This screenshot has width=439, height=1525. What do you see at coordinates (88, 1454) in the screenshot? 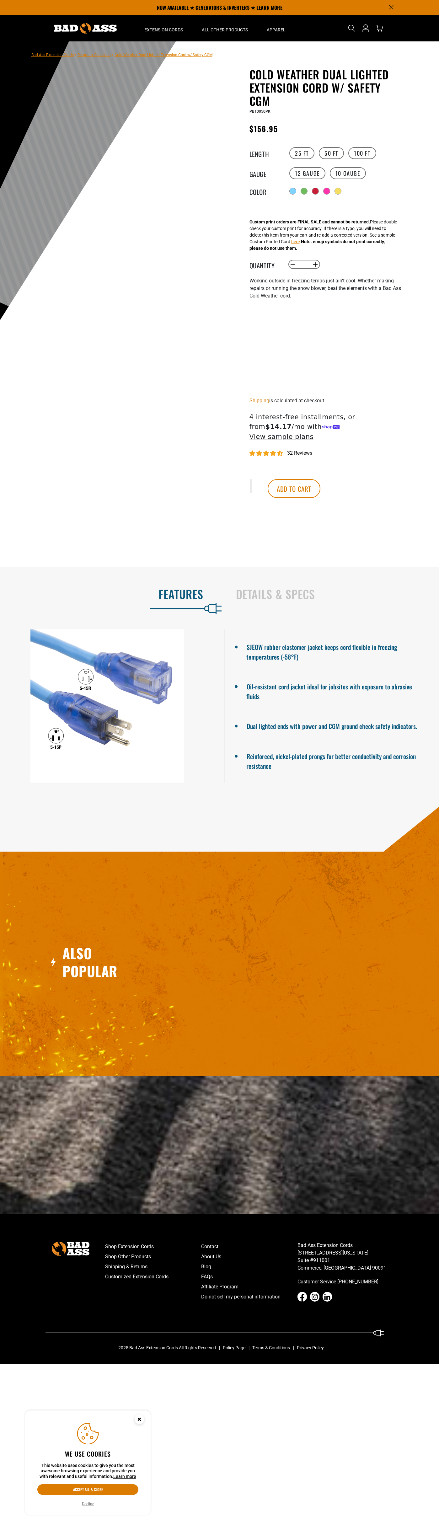
I see `h2: We use cookies` at bounding box center [88, 1454].